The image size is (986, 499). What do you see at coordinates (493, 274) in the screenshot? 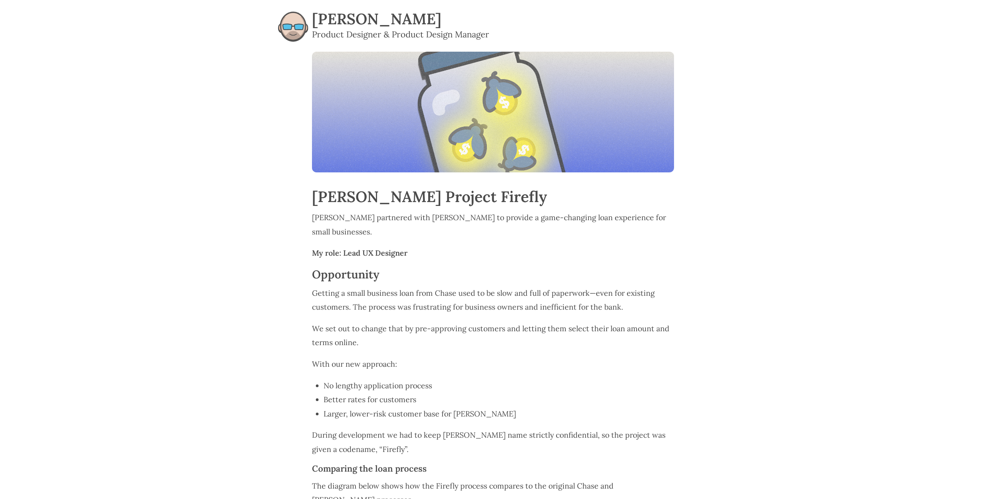
I see `h2: Opportunity` at bounding box center [493, 274].